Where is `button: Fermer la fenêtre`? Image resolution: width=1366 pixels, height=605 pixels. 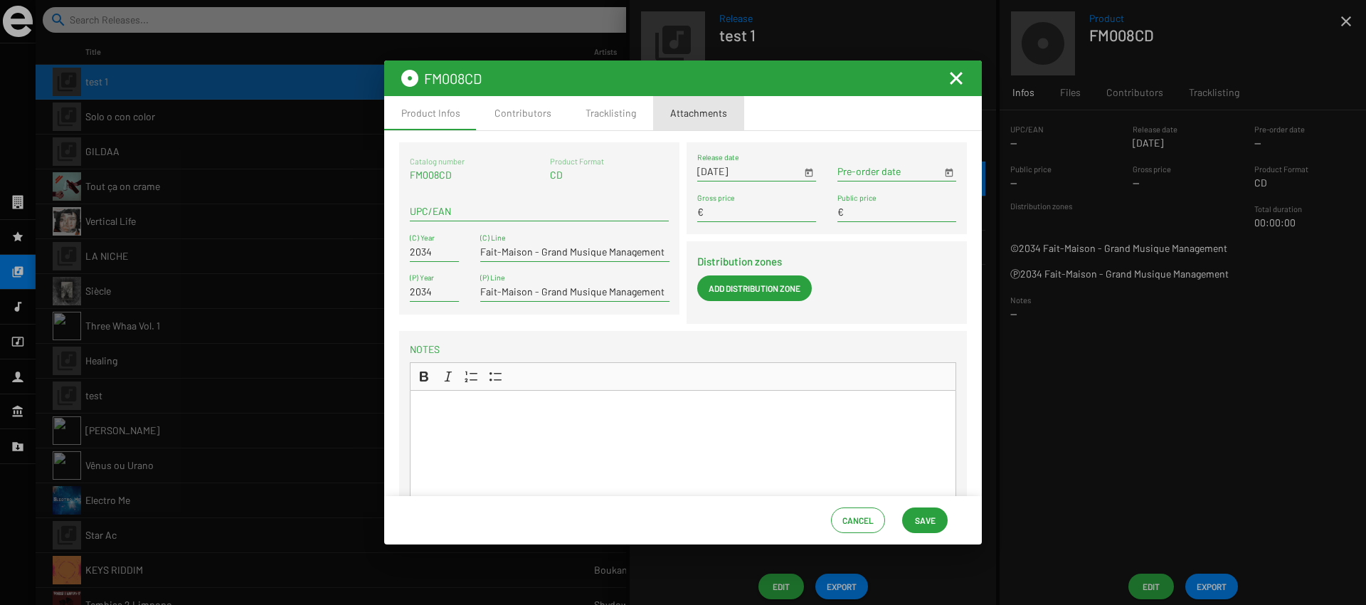 button: Fermer la fenêtre is located at coordinates (956, 78).